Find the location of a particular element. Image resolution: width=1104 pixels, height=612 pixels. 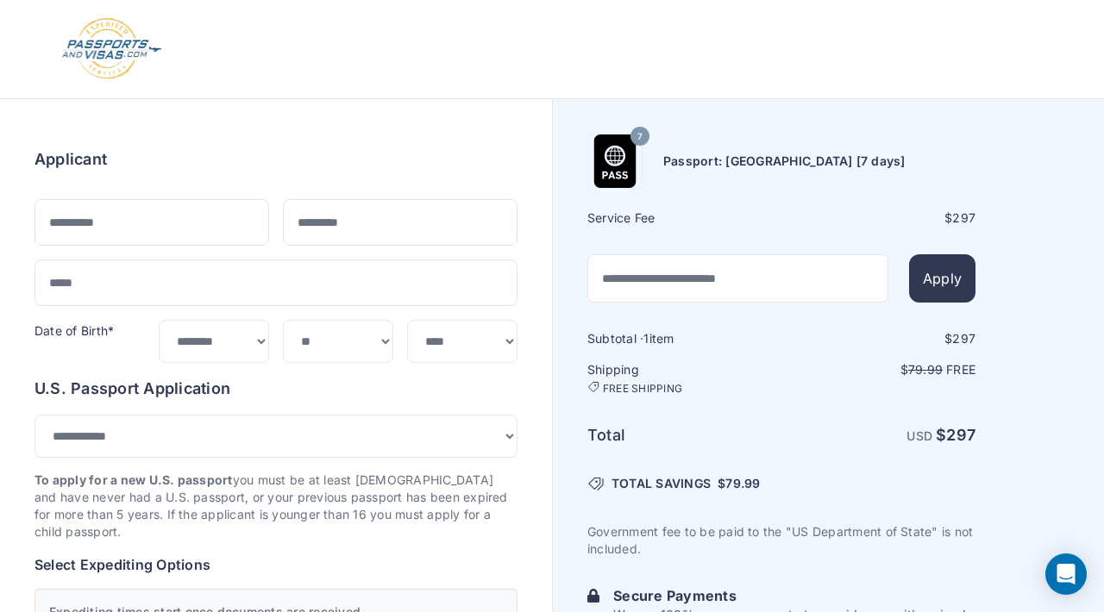

h6: Applicant is located at coordinates (71, 160).